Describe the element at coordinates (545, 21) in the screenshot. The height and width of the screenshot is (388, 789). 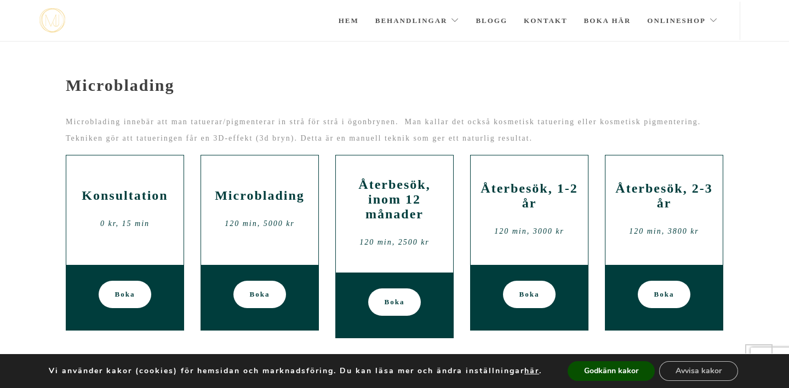
I see `a: Kontakt` at that location.